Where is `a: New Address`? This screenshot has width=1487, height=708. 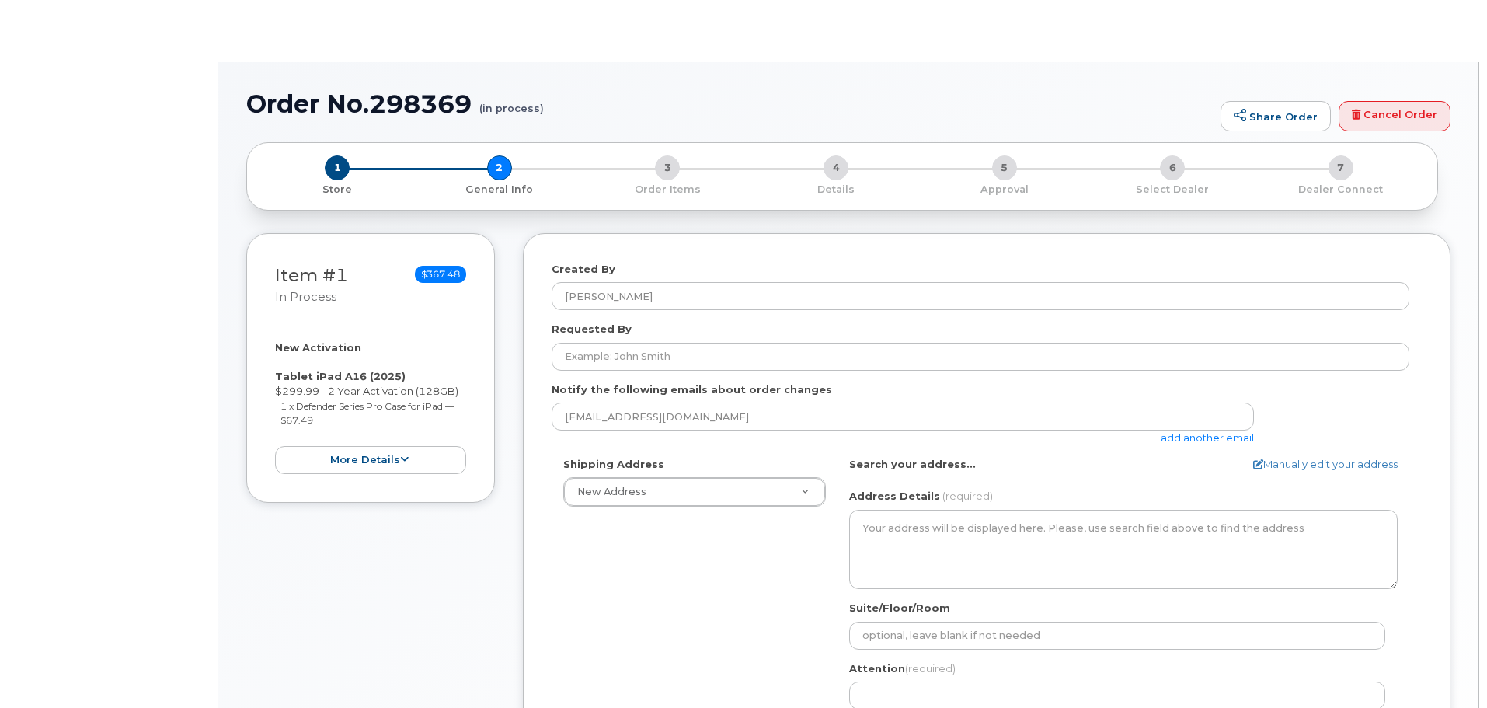 a: New Address is located at coordinates (695, 492).